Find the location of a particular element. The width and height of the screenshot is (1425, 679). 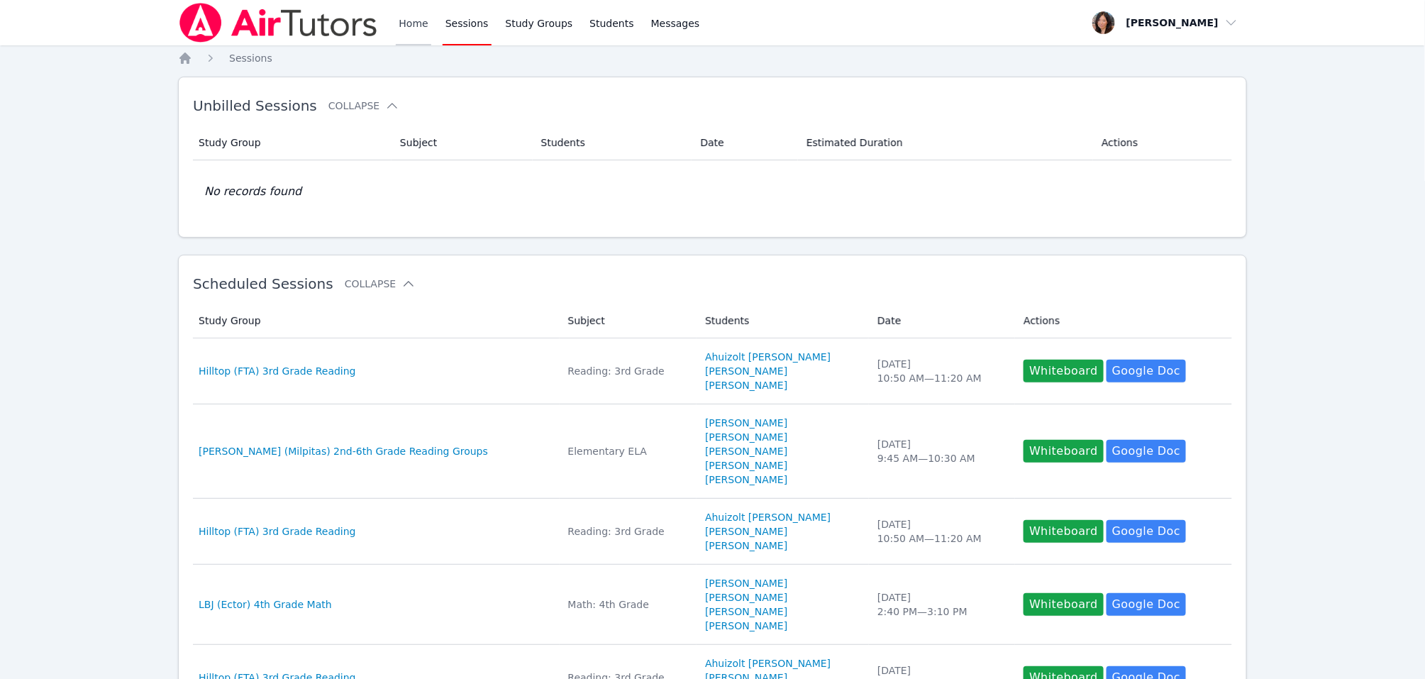

div: Elementary ELA is located at coordinates (628, 451).